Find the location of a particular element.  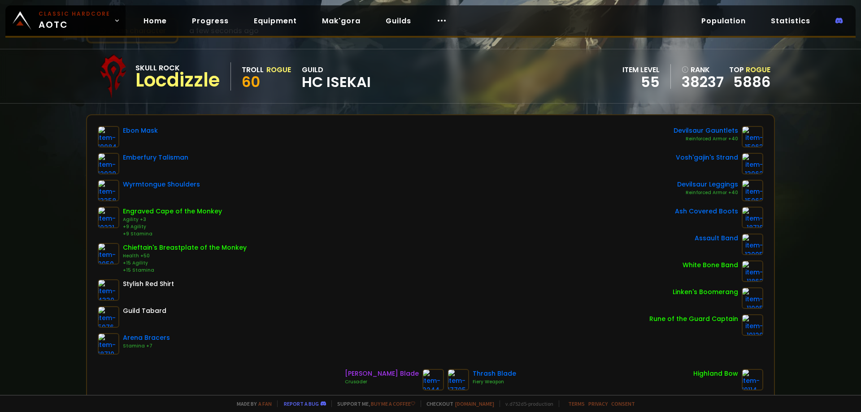

a: a fan is located at coordinates (265, 404).